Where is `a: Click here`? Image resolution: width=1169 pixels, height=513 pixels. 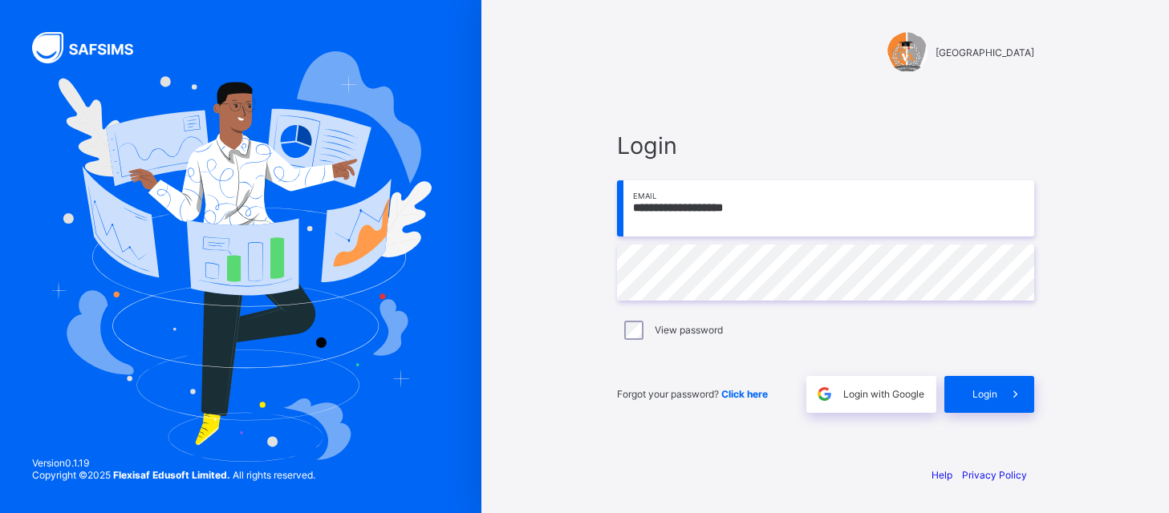 a: Click here is located at coordinates (744, 394).